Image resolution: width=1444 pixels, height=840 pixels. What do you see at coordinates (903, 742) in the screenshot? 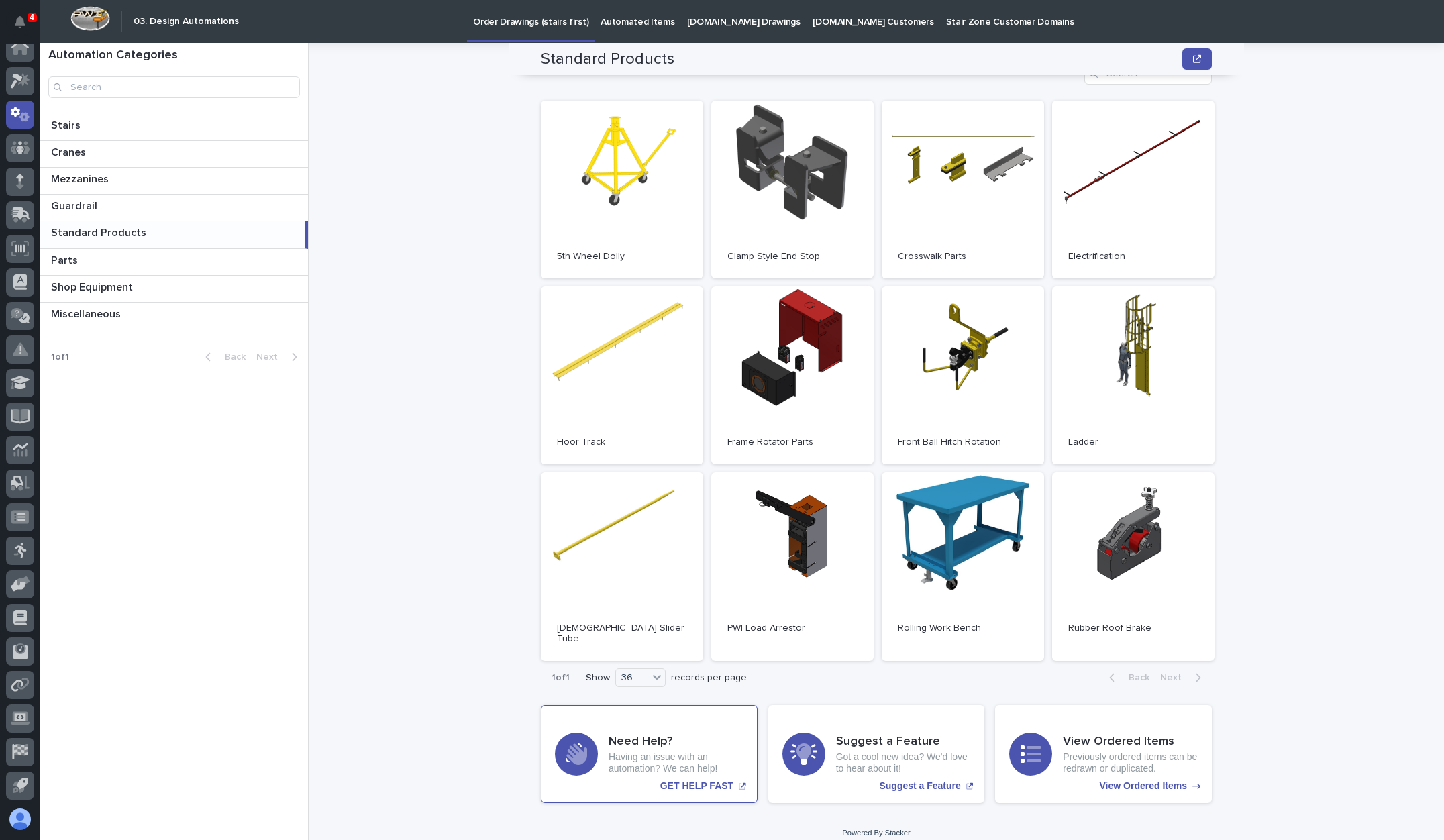
I see `h3: Suggest a Feature` at bounding box center [903, 742].